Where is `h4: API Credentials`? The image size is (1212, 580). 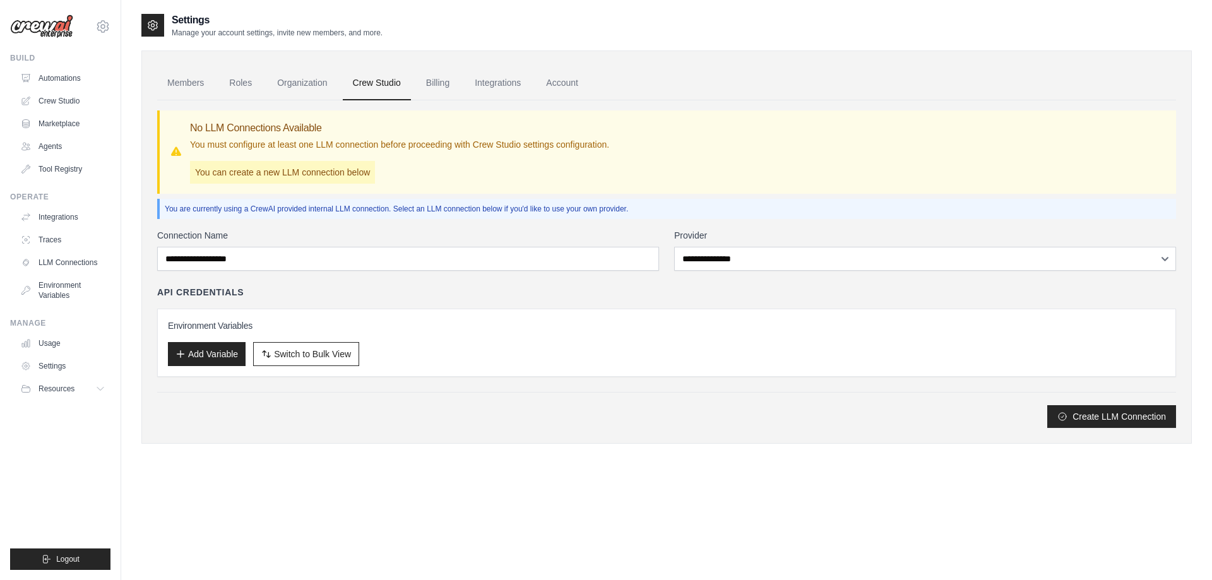
h4: API Credentials is located at coordinates (200, 292).